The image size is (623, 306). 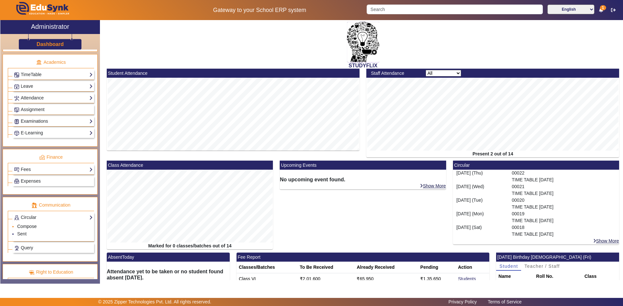 What do you see at coordinates (17, 110) in the screenshot?
I see `img: Assignments.png` at bounding box center [17, 110].